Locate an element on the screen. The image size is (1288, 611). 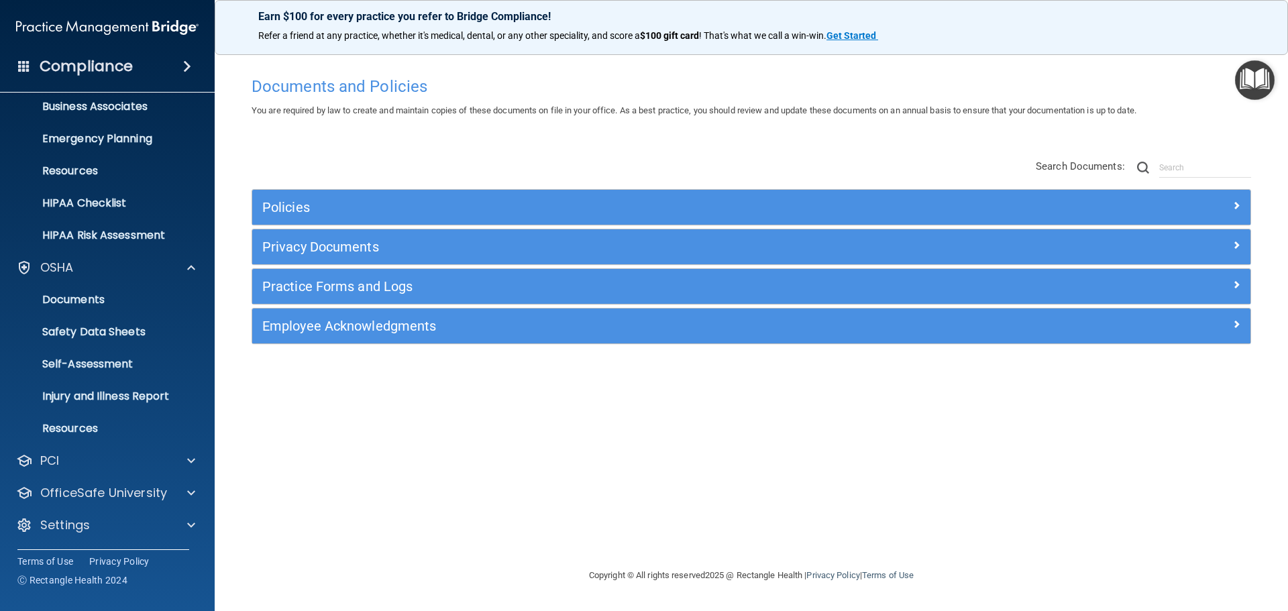
span: You are required by law to create and maintain copies of these documents on file in your office. ... is located at coordinates (694, 110).